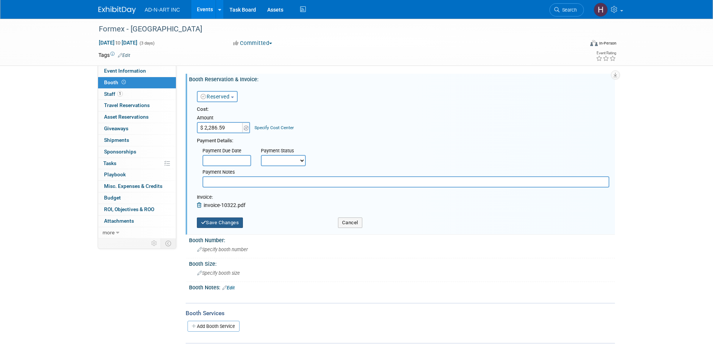 Image resolution: width=713 pixels, height=344 pixels. Describe the element at coordinates (118, 43) in the screenshot. I see `span: to` at that location.